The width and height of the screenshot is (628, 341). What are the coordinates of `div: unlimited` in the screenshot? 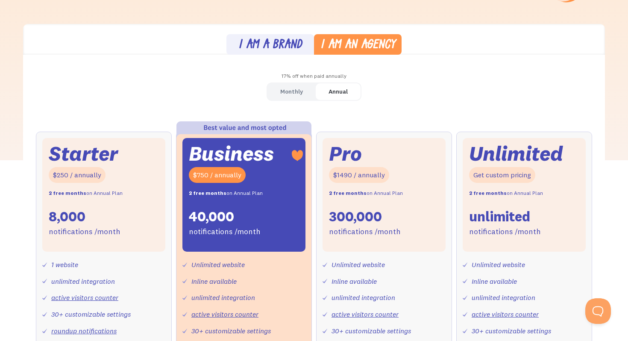 It's located at (500, 217).